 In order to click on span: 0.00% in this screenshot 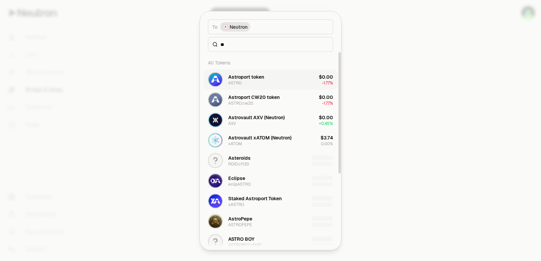, I will do `click(327, 144)`.